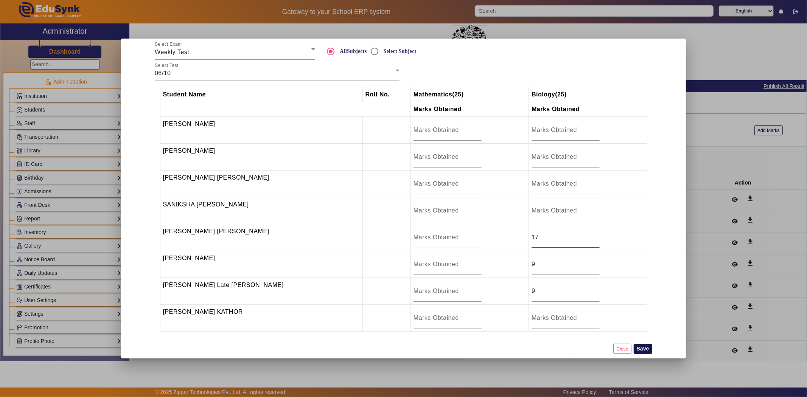  I want to click on label: Select Subject, so click(399, 51).